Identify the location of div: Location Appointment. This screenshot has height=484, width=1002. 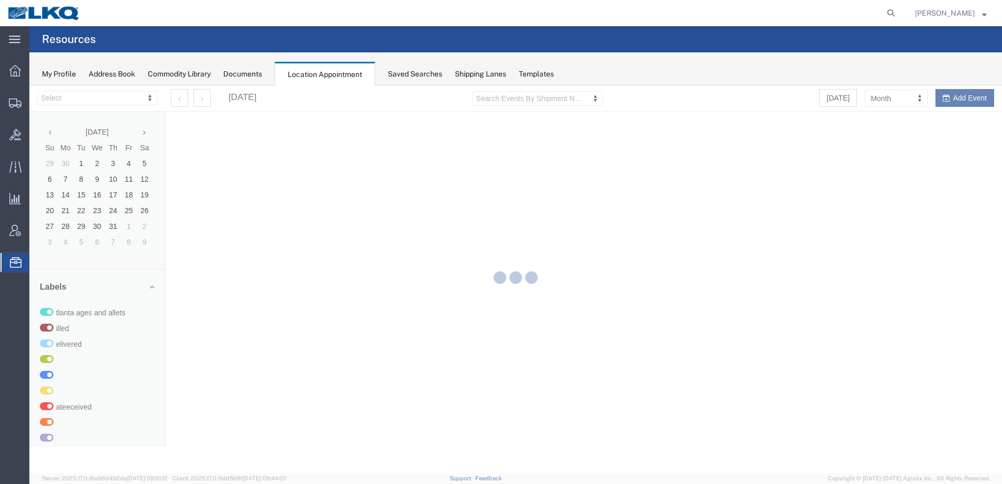
(325, 74).